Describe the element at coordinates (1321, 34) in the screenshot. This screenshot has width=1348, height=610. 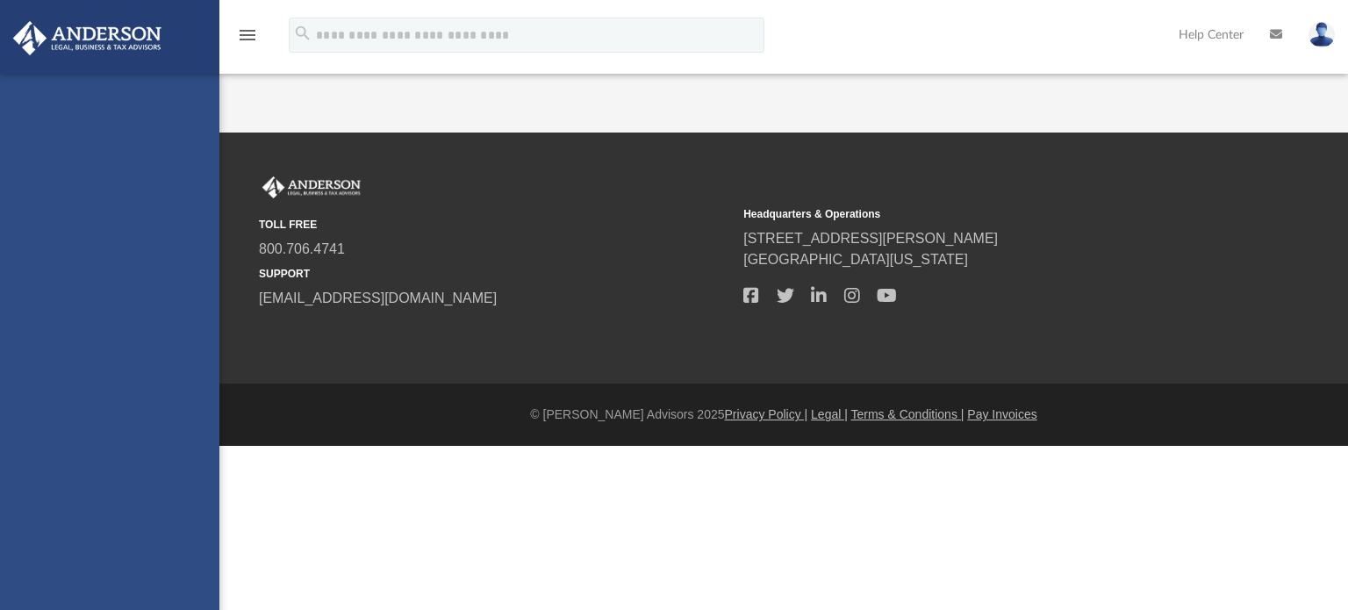
I see `img: User Pic` at that location.